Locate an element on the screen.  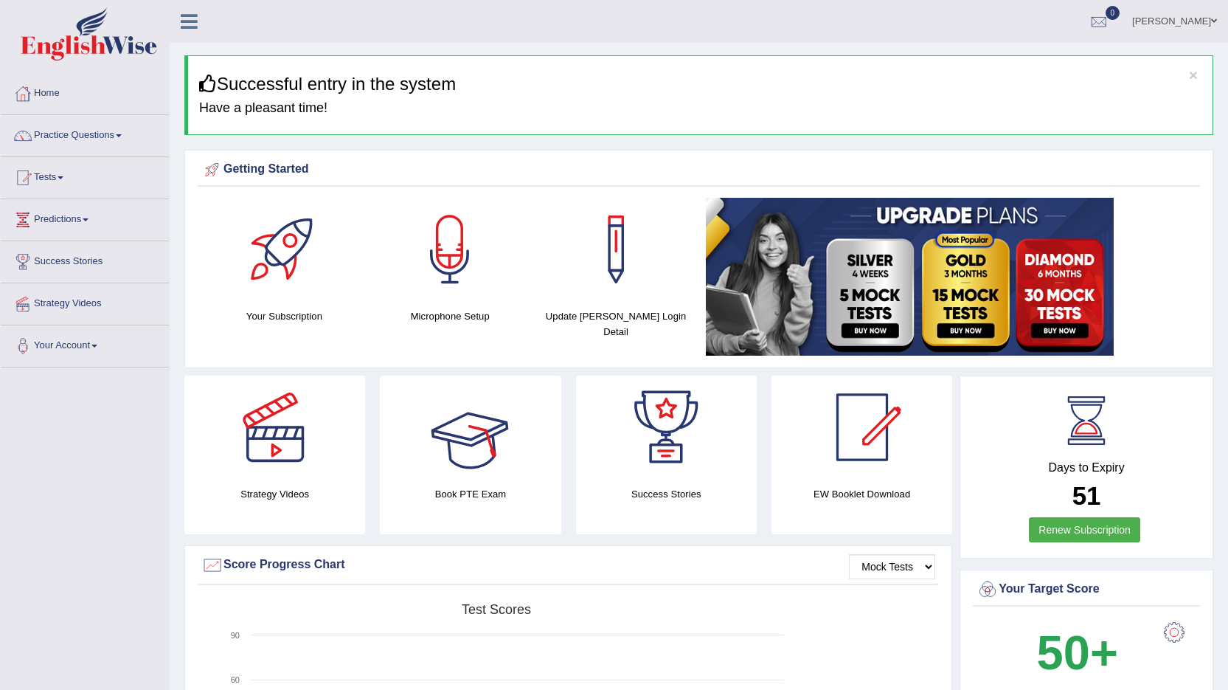
div: Getting Started is located at coordinates (699, 170).